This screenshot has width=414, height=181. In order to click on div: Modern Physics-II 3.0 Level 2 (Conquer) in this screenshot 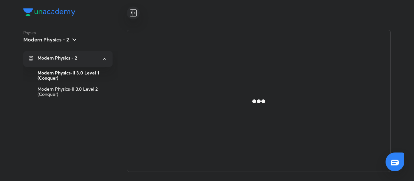, I will do `click(72, 92)`.